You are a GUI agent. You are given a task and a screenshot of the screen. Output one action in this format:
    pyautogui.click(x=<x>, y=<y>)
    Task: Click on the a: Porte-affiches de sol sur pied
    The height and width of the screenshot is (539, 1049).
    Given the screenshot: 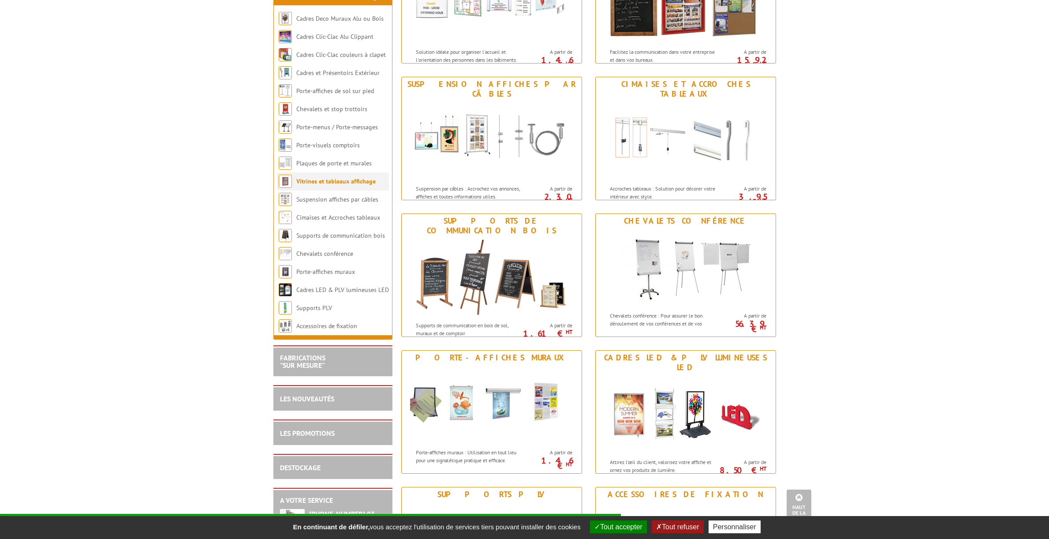 What is the action you would take?
    pyautogui.click(x=335, y=91)
    